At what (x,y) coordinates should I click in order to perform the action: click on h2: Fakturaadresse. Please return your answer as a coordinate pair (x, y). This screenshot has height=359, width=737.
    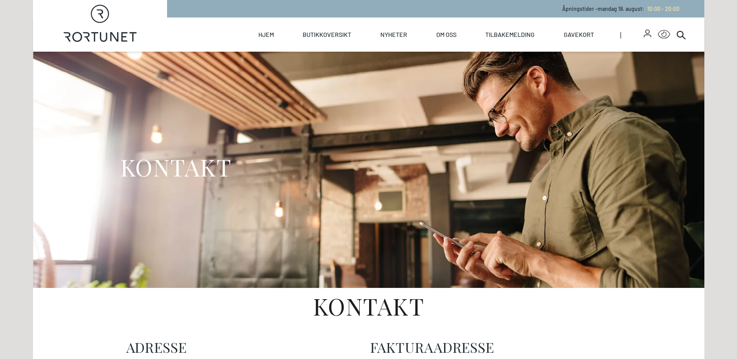
    Looking at the image, I should click on (491, 347).